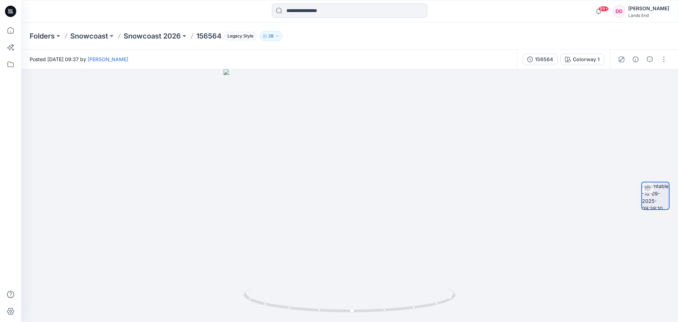 Image resolution: width=678 pixels, height=322 pixels. What do you see at coordinates (89, 36) in the screenshot?
I see `p: Snowcoast` at bounding box center [89, 36].